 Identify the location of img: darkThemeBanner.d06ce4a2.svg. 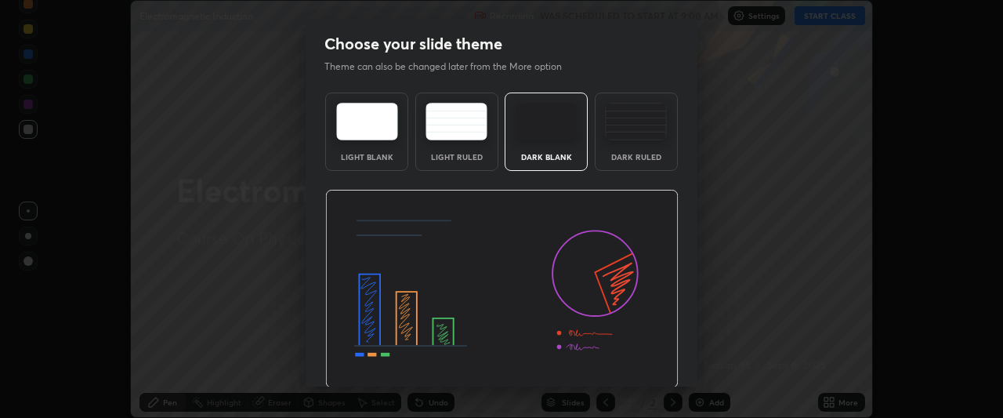
(501, 289).